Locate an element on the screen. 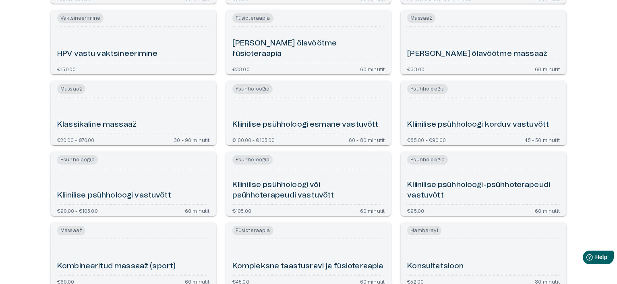 The width and height of the screenshot is (617, 284). h6: Konsultatsioon is located at coordinates (436, 267).